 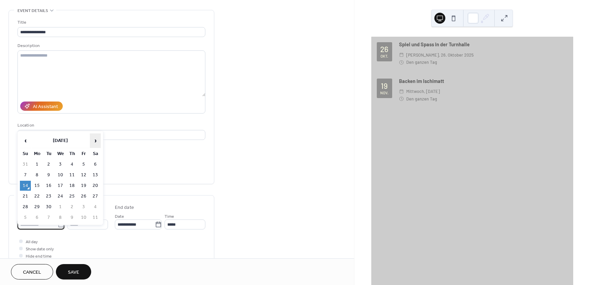 I want to click on td: 24, so click(x=60, y=196).